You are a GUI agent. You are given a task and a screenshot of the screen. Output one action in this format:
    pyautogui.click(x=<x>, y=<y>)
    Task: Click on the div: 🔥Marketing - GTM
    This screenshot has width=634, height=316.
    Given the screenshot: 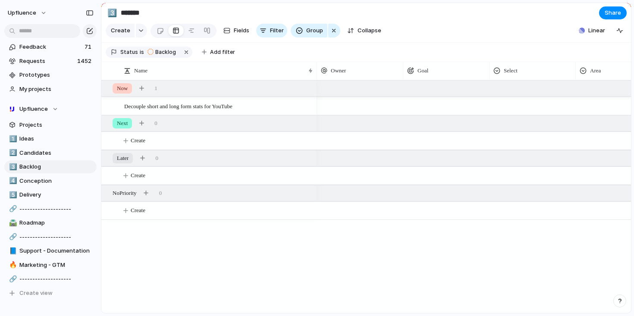 What is the action you would take?
    pyautogui.click(x=50, y=265)
    